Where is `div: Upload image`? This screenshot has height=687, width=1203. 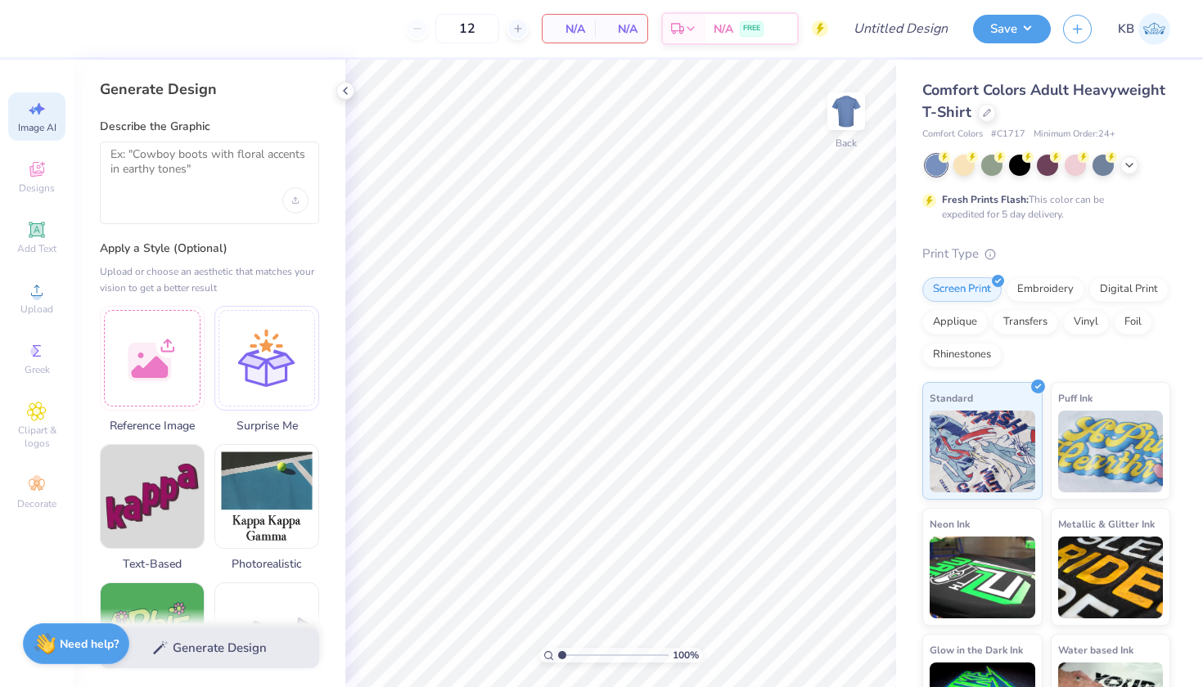 div: Upload image is located at coordinates (295, 201).